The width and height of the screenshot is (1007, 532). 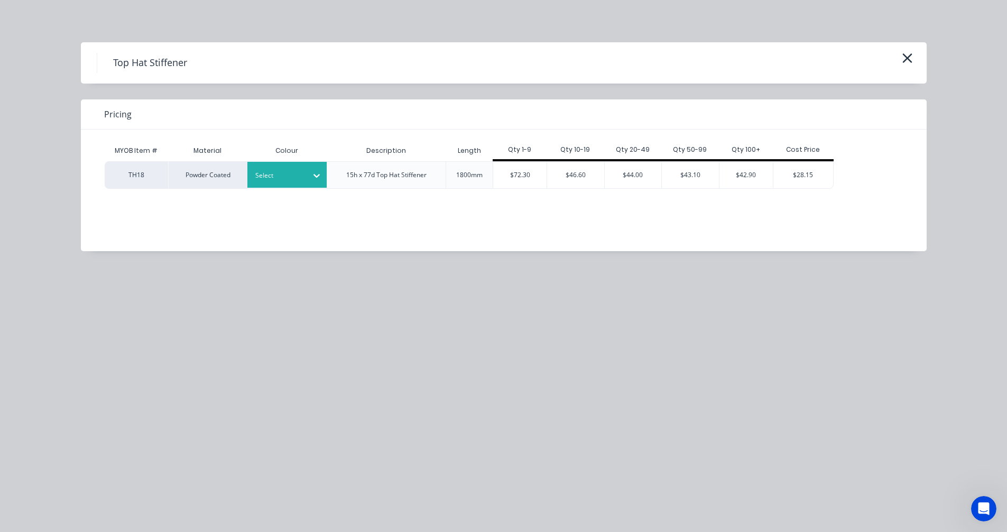 What do you see at coordinates (469, 151) in the screenshot?
I see `div: Length` at bounding box center [469, 151].